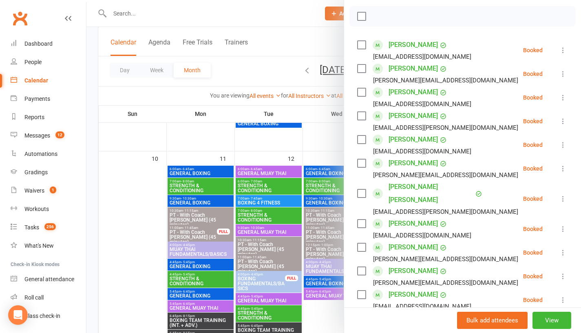 The height and width of the screenshot is (333, 581). Describe the element at coordinates (34, 117) in the screenshot. I see `div: Reports` at that location.